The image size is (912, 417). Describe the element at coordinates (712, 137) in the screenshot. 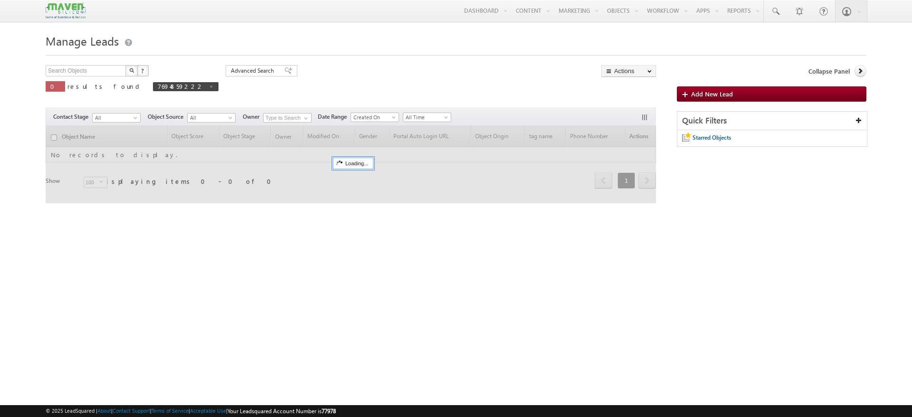

I see `span: Starred Objects` at that location.